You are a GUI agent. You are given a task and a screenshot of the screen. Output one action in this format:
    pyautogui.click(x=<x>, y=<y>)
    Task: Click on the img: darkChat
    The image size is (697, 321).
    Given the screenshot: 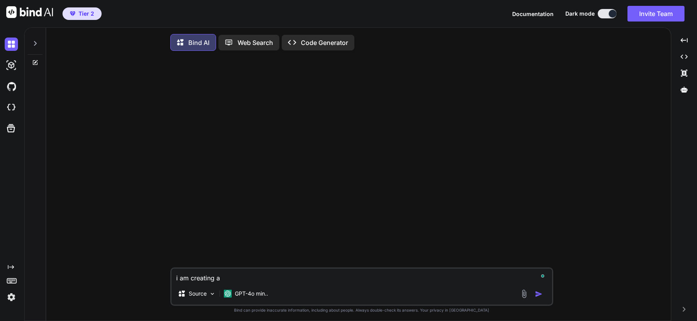 What is the action you would take?
    pyautogui.click(x=11, y=44)
    